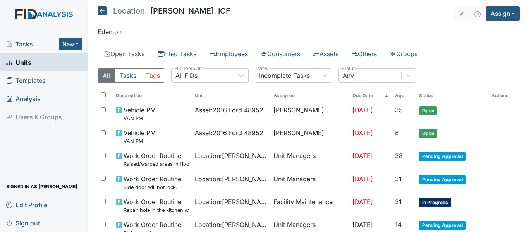 The height and width of the screenshot is (232, 529). Describe the element at coordinates (310, 205) in the screenshot. I see `td: Facility Maintenance` at that location.